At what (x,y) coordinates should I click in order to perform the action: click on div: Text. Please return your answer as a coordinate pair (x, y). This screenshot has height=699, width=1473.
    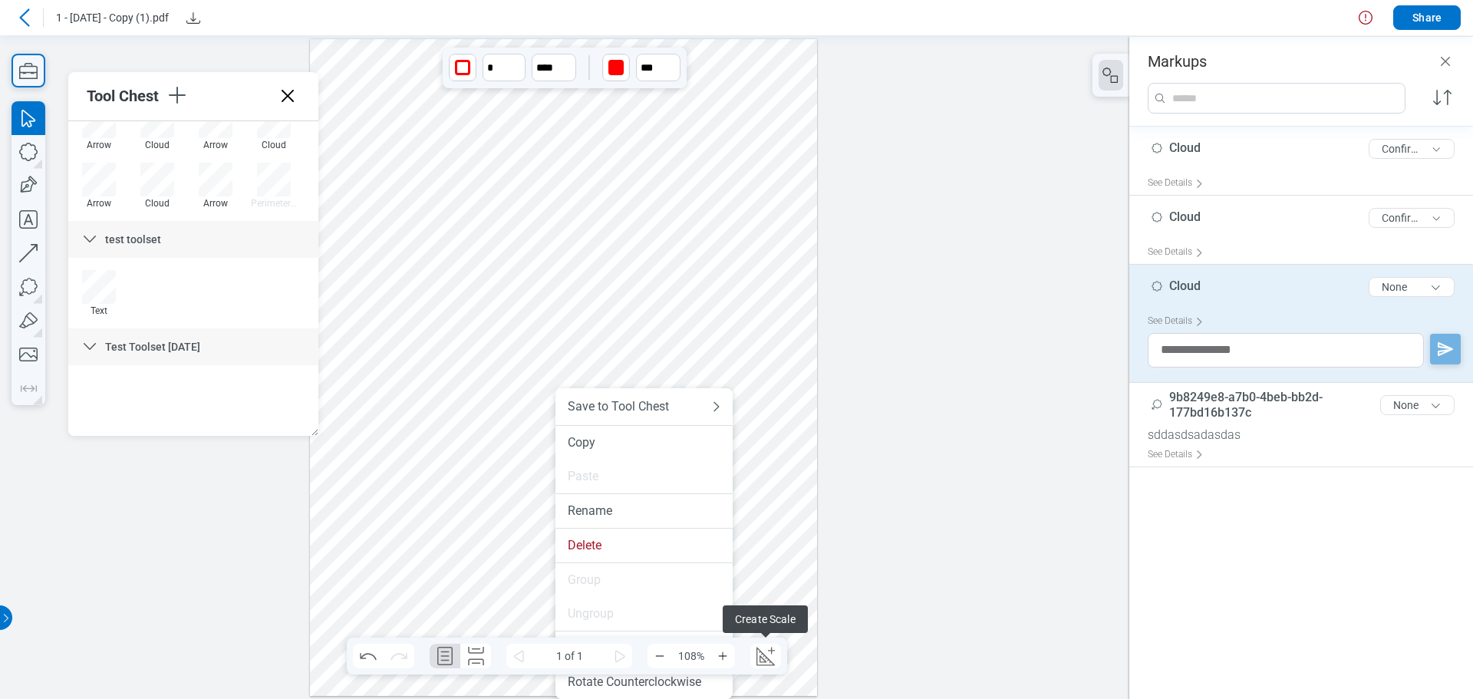
    Looking at the image, I should click on (99, 311).